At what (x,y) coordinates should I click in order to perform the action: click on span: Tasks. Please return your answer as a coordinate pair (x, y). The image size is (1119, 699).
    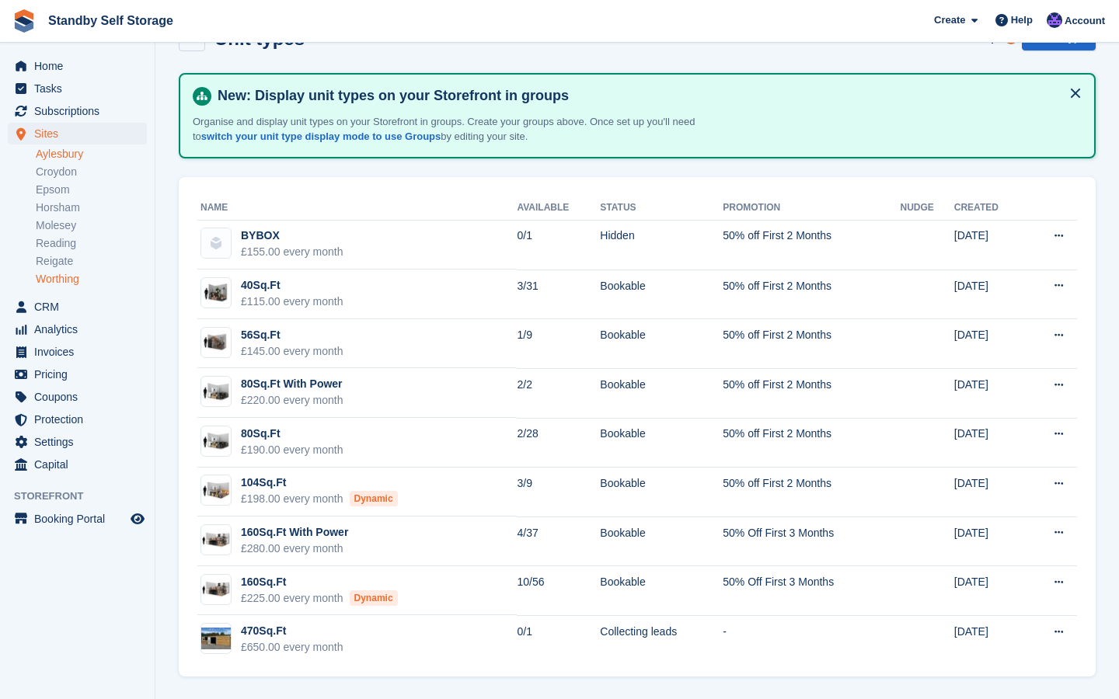
    Looking at the image, I should click on (81, 89).